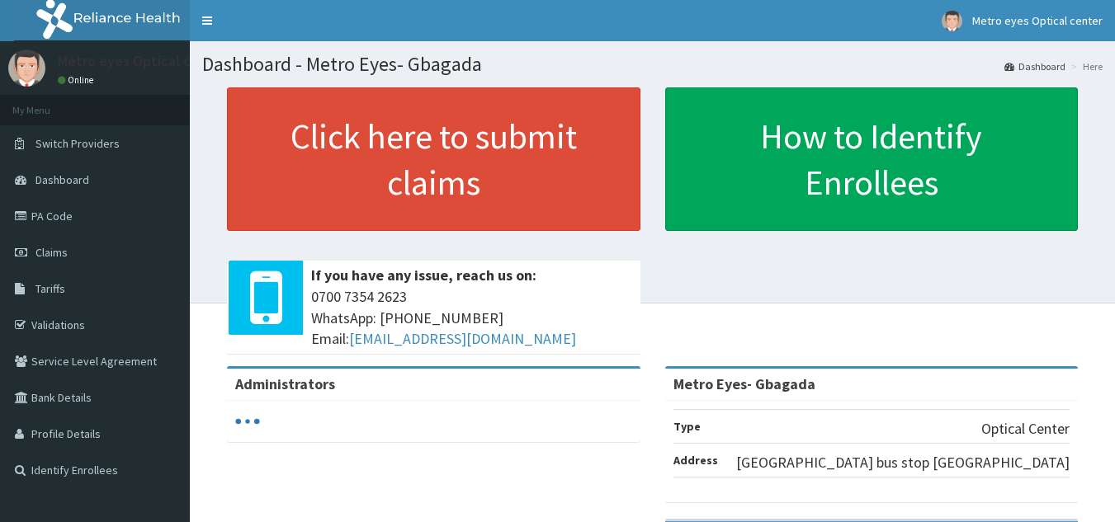  Describe the element at coordinates (687, 427) in the screenshot. I see `b: Type` at that location.